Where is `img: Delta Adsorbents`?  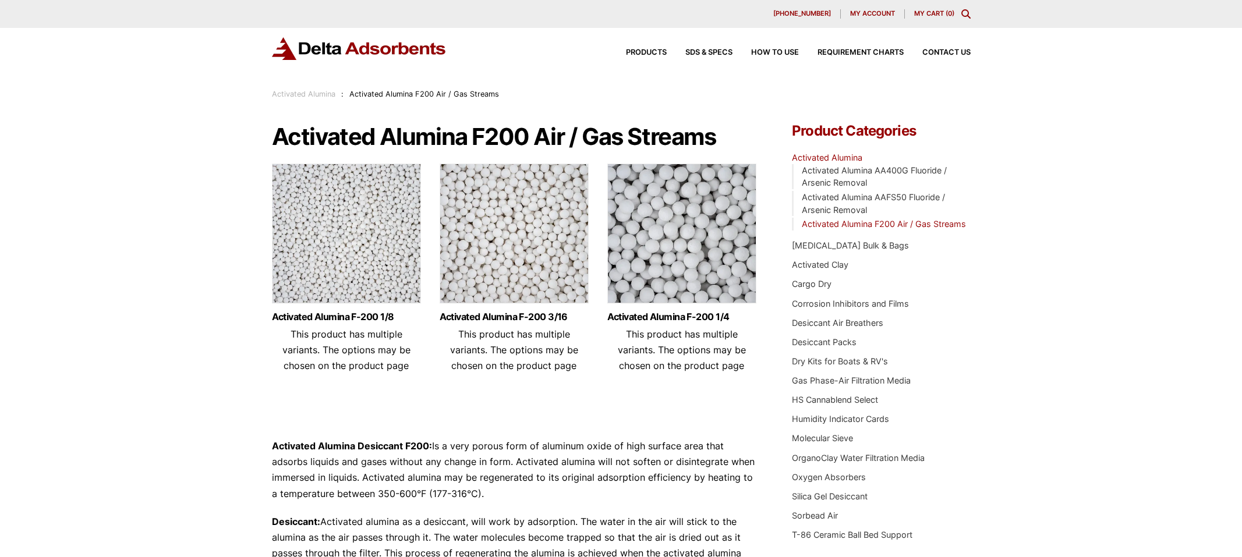
img: Delta Adsorbents is located at coordinates (359, 48).